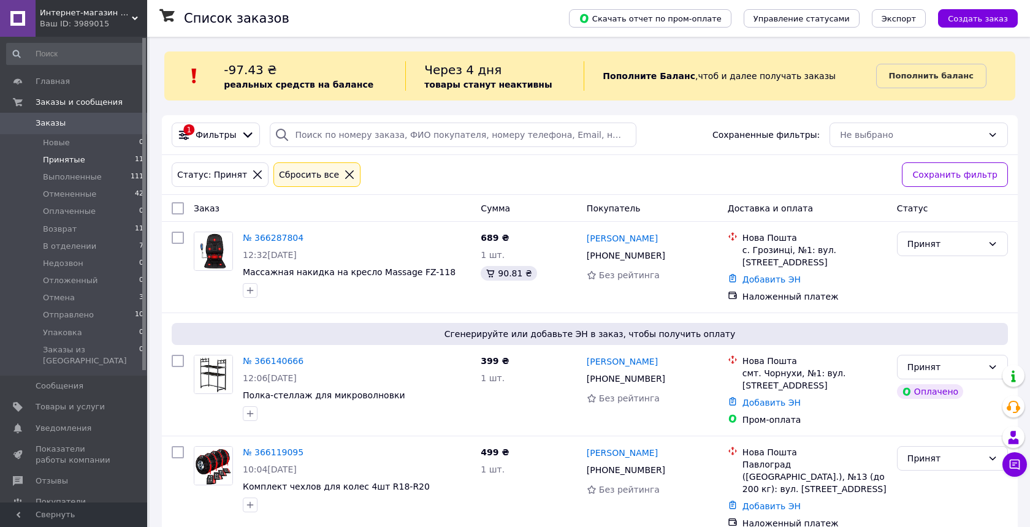  Describe the element at coordinates (730, 76) in the screenshot. I see `div: , чтоб и далее получать заказы` at that location.